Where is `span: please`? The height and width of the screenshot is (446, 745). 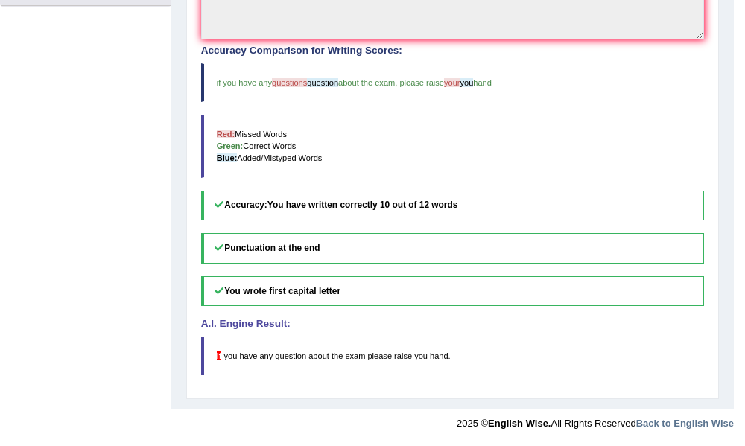 span: please is located at coordinates (379, 356).